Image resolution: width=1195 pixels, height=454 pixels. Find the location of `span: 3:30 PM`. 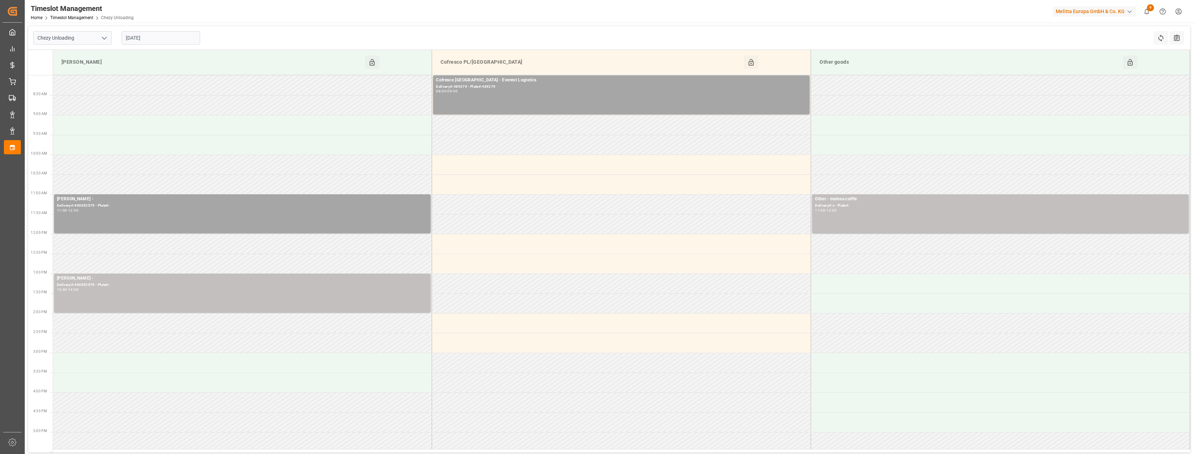

span: 3:30 PM is located at coordinates (40, 371).